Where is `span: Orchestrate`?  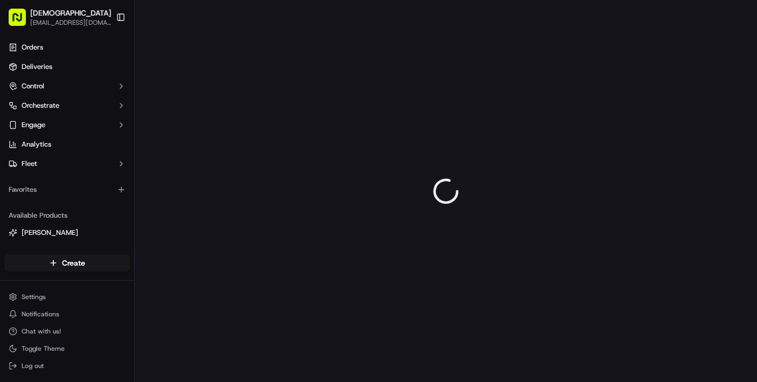
span: Orchestrate is located at coordinates (40, 106).